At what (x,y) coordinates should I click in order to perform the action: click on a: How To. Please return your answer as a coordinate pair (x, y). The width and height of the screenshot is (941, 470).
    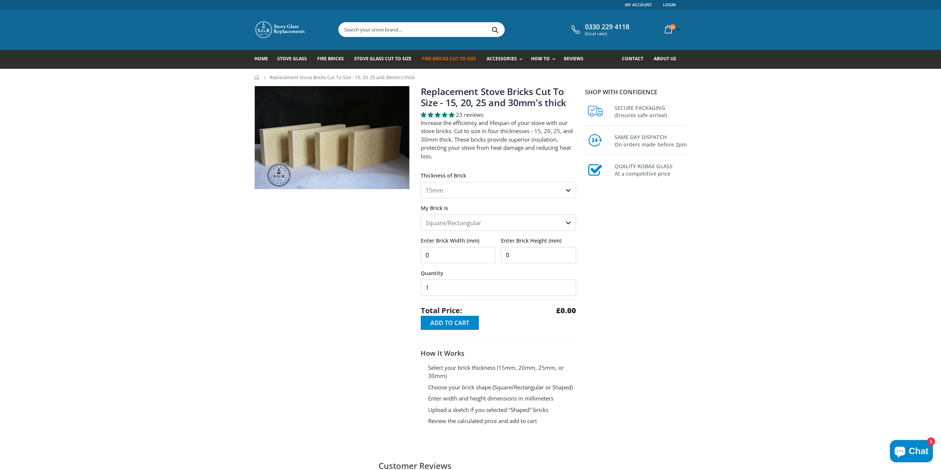
    Looking at the image, I should click on (545, 59).